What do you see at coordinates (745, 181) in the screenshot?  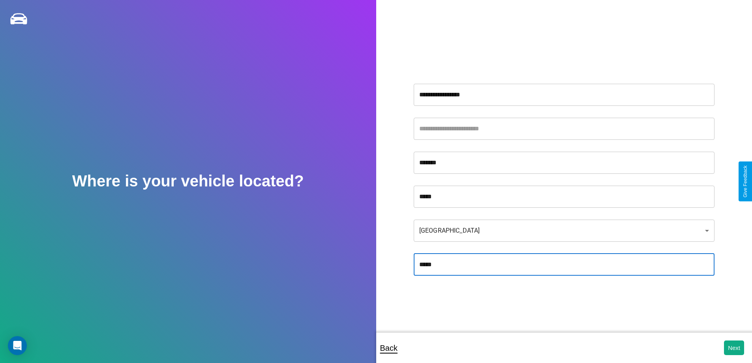 I see `div: Give Feedback` at bounding box center [745, 181].